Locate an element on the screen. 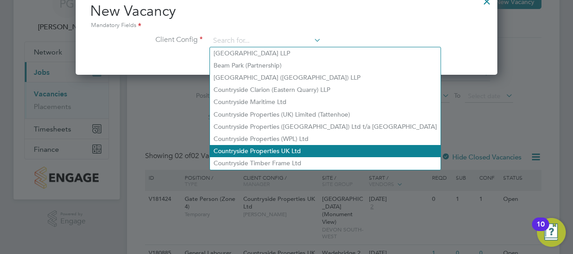 Image resolution: width=573 pixels, height=254 pixels. button: Open Resource Center, 10 new notifications is located at coordinates (551, 232).